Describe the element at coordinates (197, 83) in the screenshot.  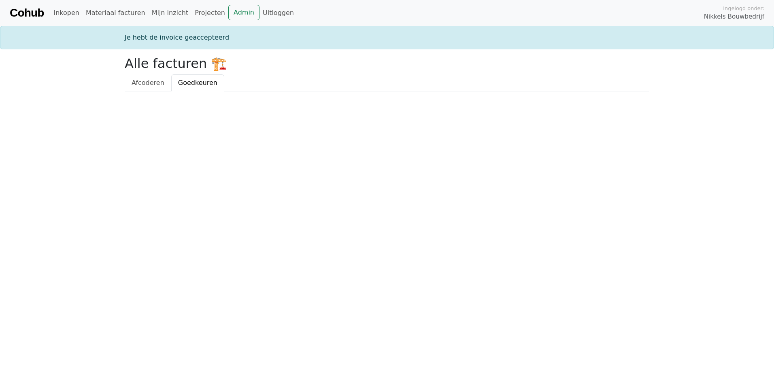
I see `span: Goedkeuren` at that location.